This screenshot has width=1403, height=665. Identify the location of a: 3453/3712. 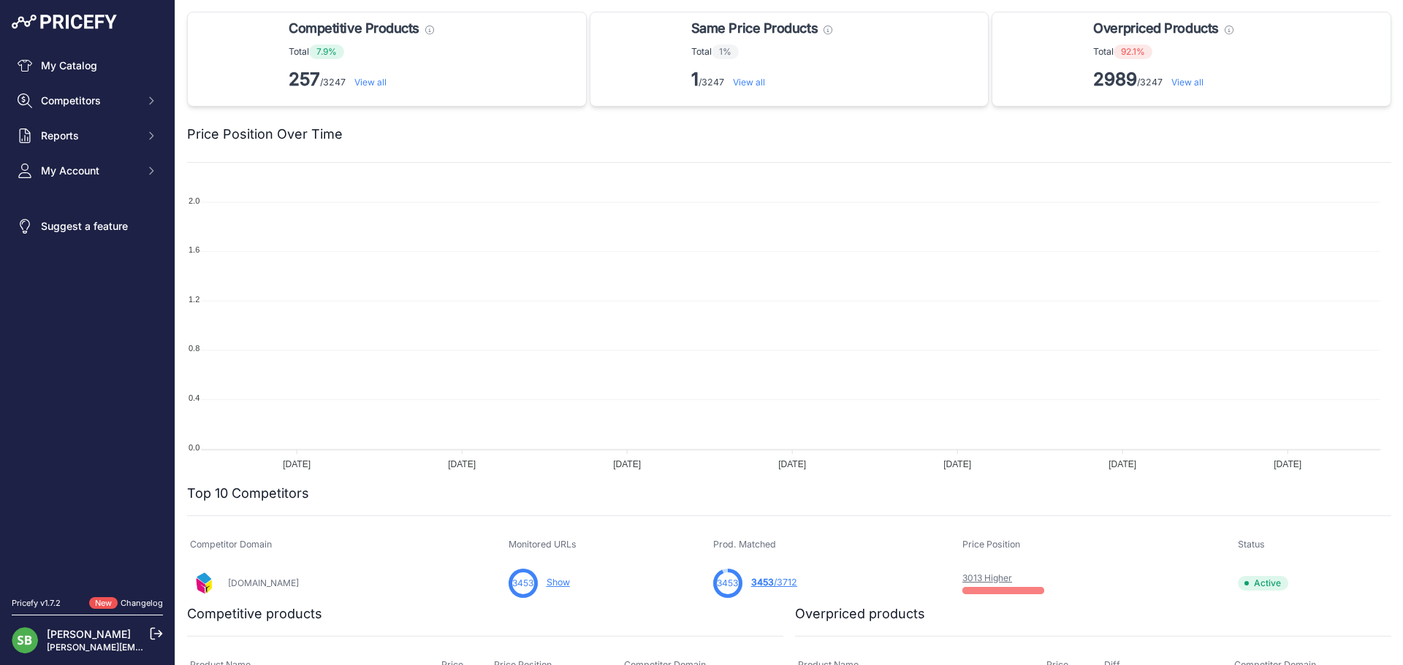
(774, 582).